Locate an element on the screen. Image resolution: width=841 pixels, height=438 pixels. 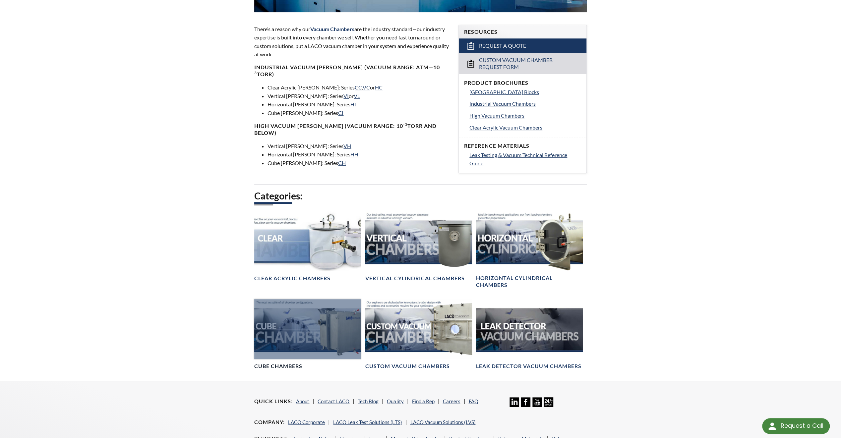
h4: Cube Chambers is located at coordinates (278, 366).